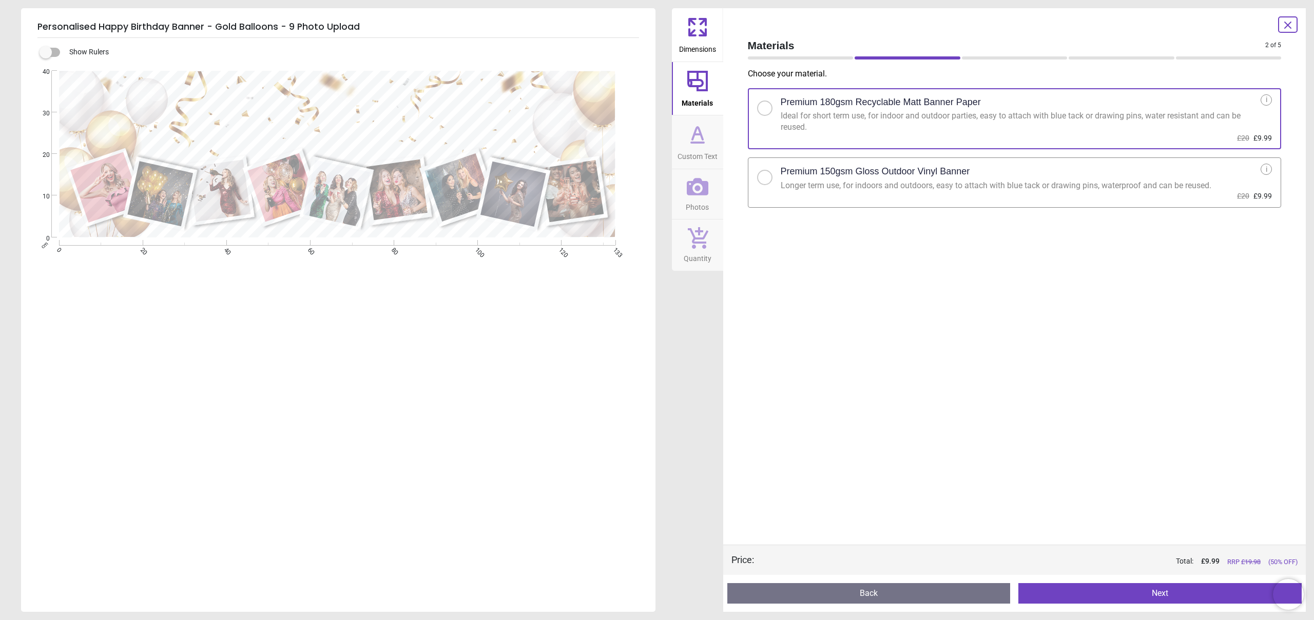 This screenshot has width=1314, height=620. I want to click on span: £ 19.98, so click(1251, 562).